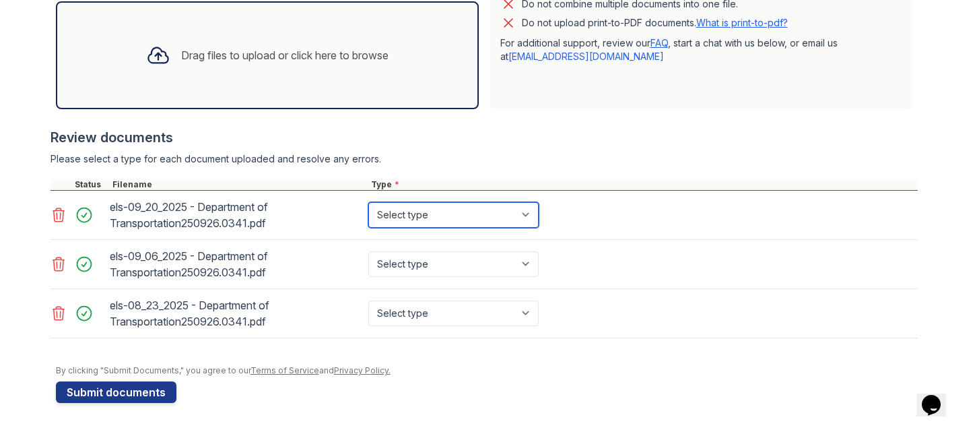 The width and height of the screenshot is (973, 430). What do you see at coordinates (659, 42) in the screenshot?
I see `a: FAQ` at bounding box center [659, 42].